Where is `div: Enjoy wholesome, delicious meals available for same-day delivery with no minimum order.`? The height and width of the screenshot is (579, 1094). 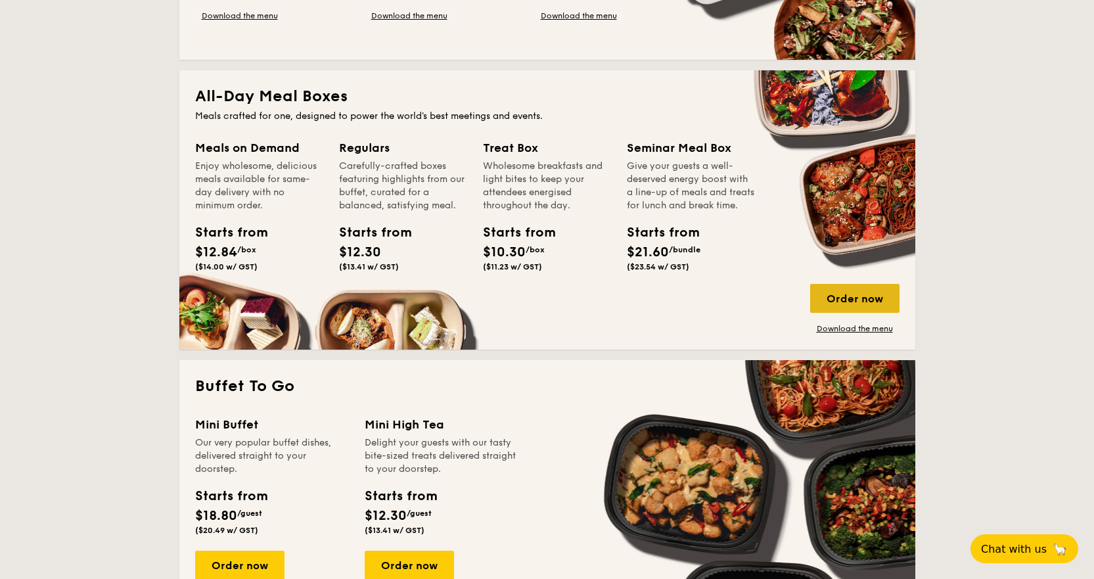 div: Enjoy wholesome, delicious meals available for same-day delivery with no minimum order. is located at coordinates (259, 186).